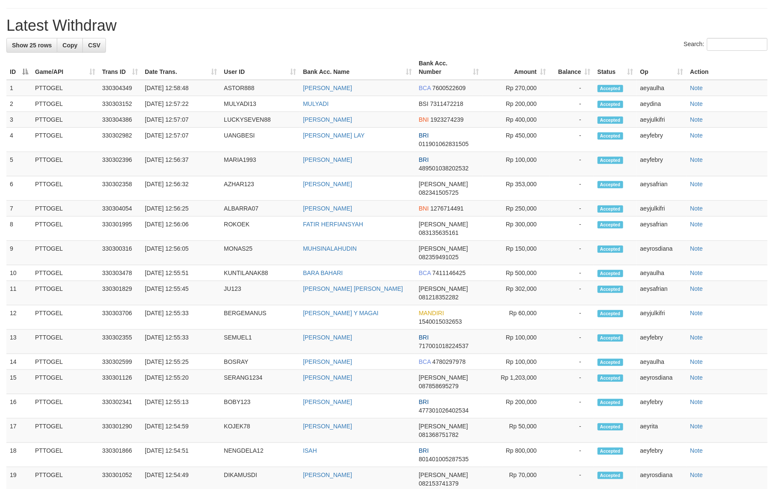 This screenshot has width=774, height=489. What do you see at coordinates (120, 140) in the screenshot?
I see `td: 330302982` at bounding box center [120, 140].